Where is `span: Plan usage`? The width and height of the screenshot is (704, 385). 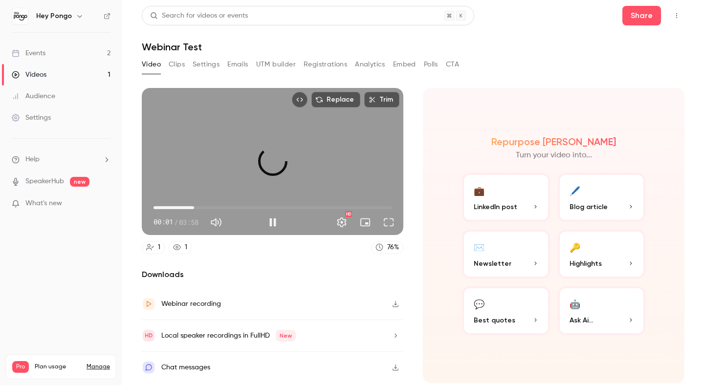
span: Plan usage is located at coordinates (58, 367).